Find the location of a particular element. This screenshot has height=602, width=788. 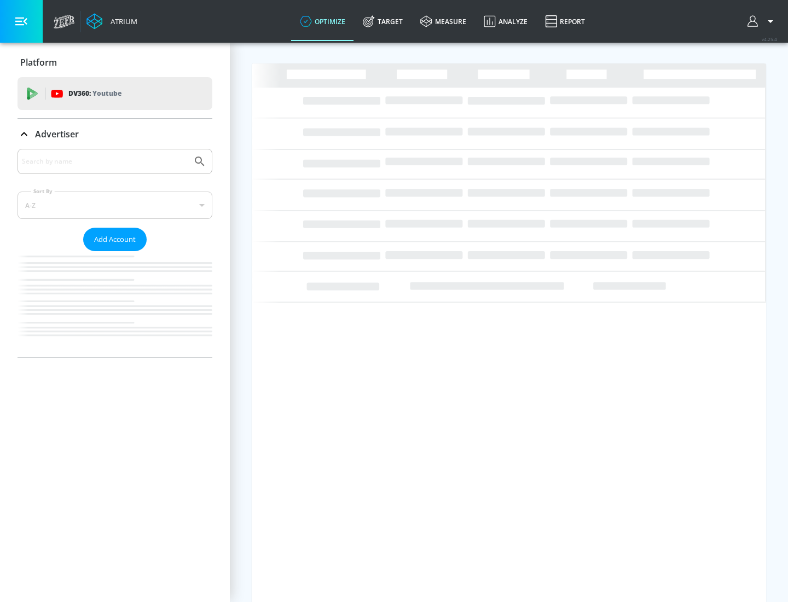

nav: list of Advertiser is located at coordinates (115, 304).